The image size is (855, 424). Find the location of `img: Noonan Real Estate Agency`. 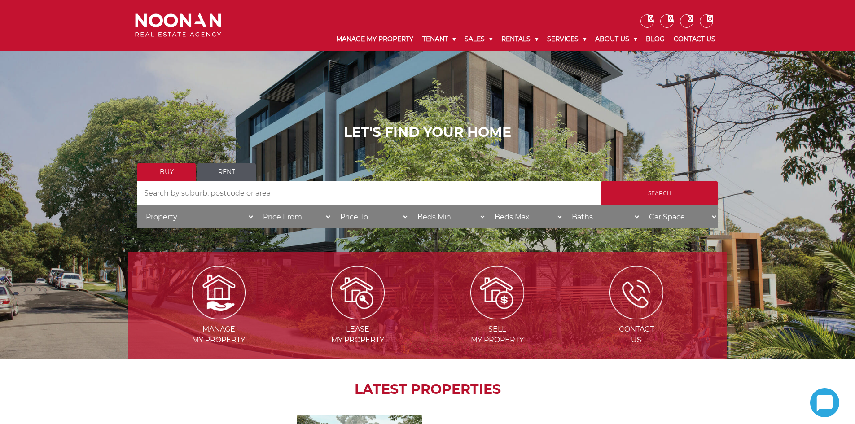

img: Noonan Real Estate Agency is located at coordinates (178, 25).